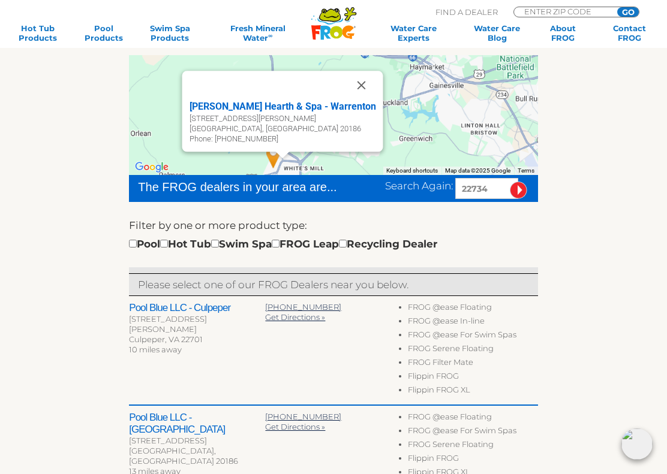  I want to click on input: Zip Code Form, so click(563, 11).